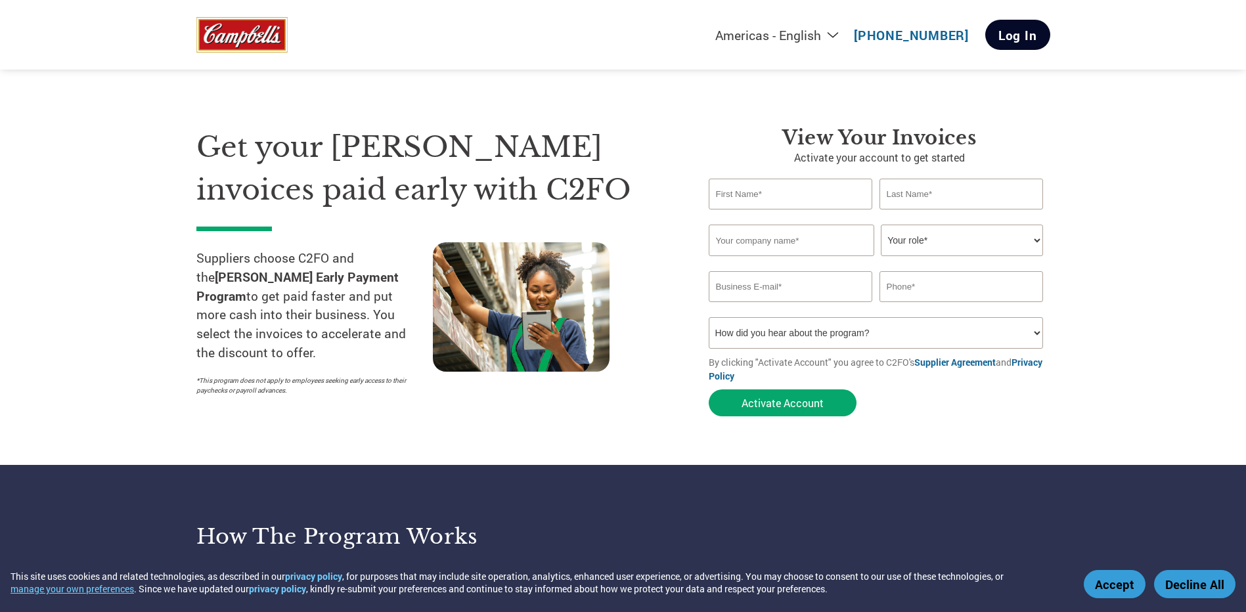 Image resolution: width=1246 pixels, height=612 pixels. Describe the element at coordinates (961, 307) in the screenshot. I see `div: Inavlid Phone Number` at that location.